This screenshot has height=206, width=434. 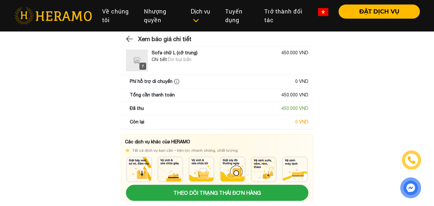 What do you see at coordinates (160, 59) in the screenshot?
I see `span: Chi tiết:` at bounding box center [160, 59].